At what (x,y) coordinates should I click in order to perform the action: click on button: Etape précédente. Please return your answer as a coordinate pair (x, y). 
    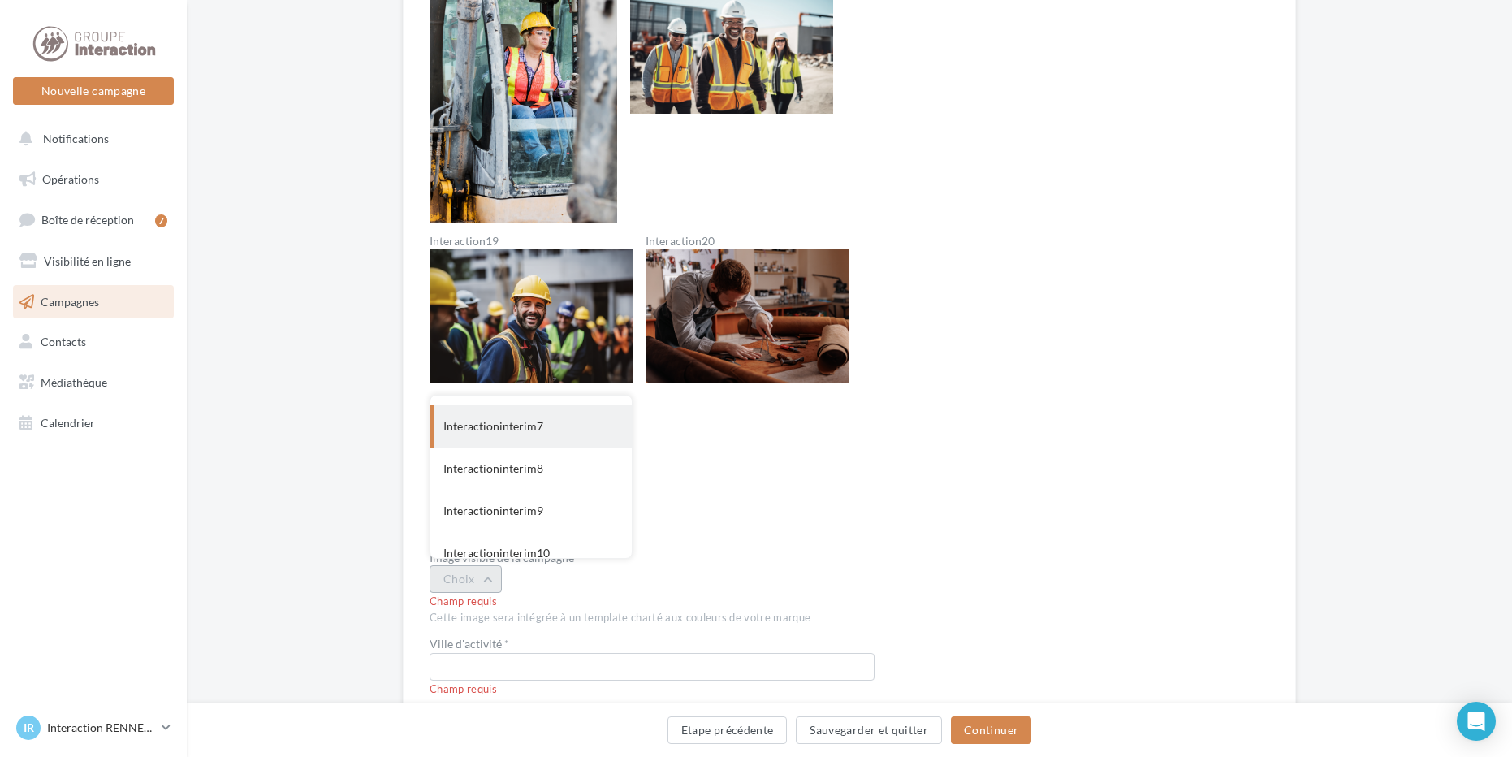
    Looking at the image, I should click on (728, 730).